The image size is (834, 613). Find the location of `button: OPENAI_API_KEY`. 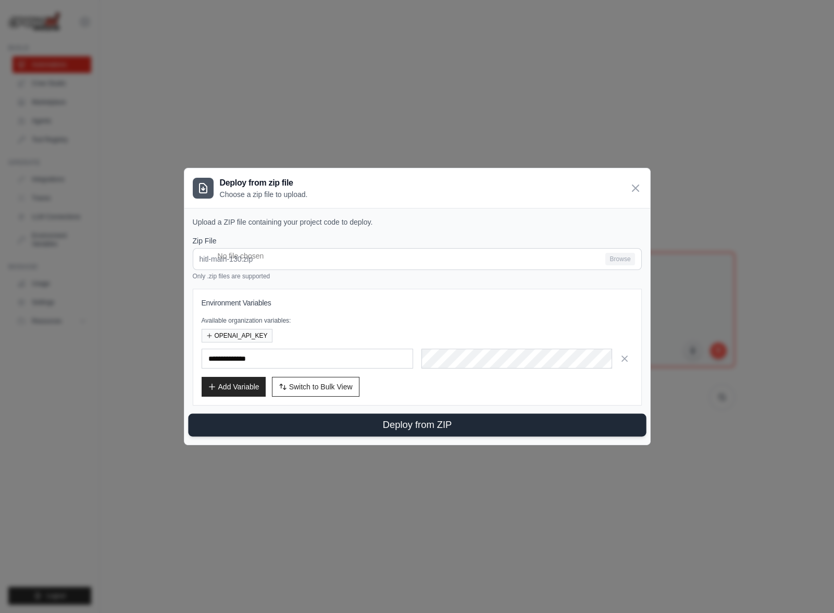

button: OPENAI_API_KEY is located at coordinates (237, 336).